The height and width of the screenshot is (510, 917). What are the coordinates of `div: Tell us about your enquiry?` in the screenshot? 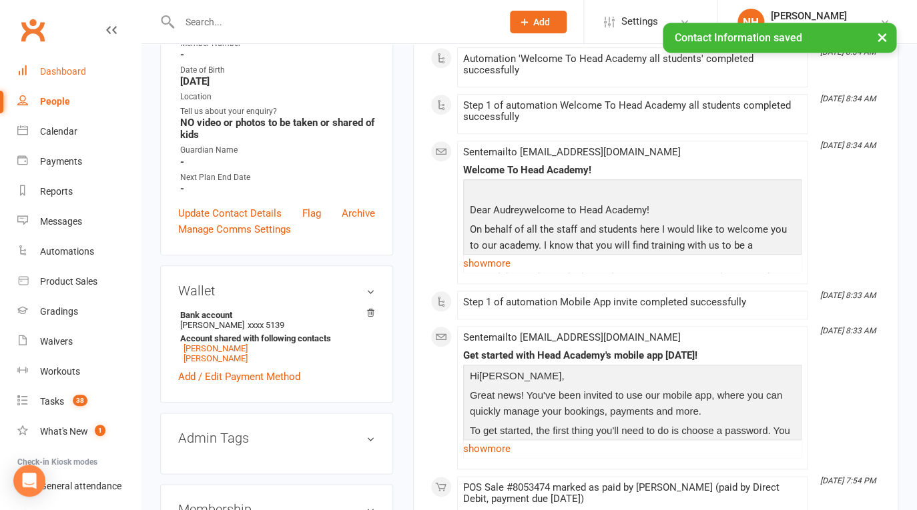 It's located at (278, 111).